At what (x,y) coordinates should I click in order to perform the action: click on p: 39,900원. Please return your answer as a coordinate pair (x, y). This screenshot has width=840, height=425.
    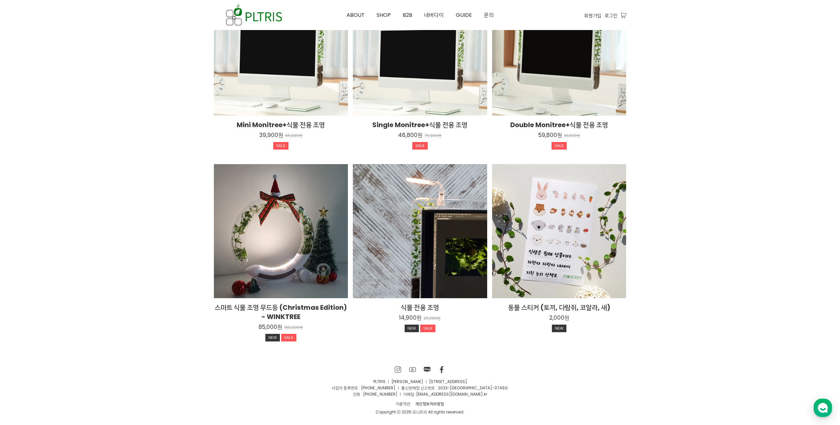
    Looking at the image, I should click on (271, 135).